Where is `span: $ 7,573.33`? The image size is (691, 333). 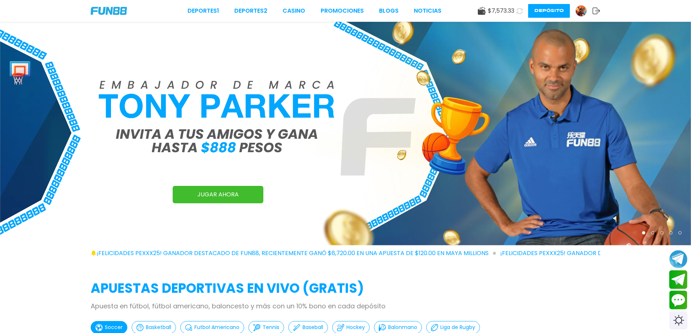 span: $ 7,573.33 is located at coordinates (501, 11).